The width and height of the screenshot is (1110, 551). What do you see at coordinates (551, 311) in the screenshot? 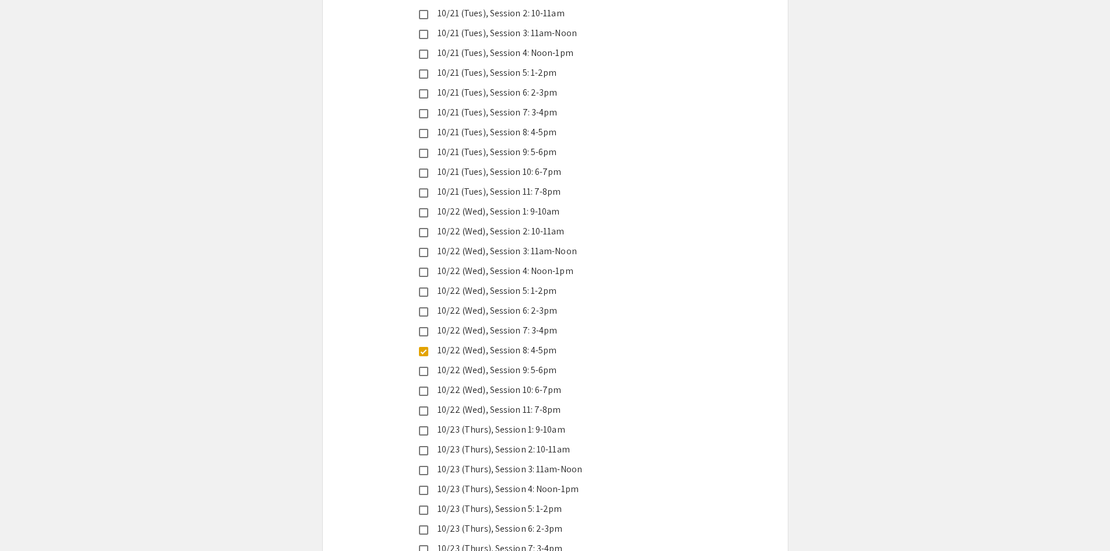
I see `div: 10/22 (Wed), Session 6: 2-3pm` at bounding box center [551, 311].